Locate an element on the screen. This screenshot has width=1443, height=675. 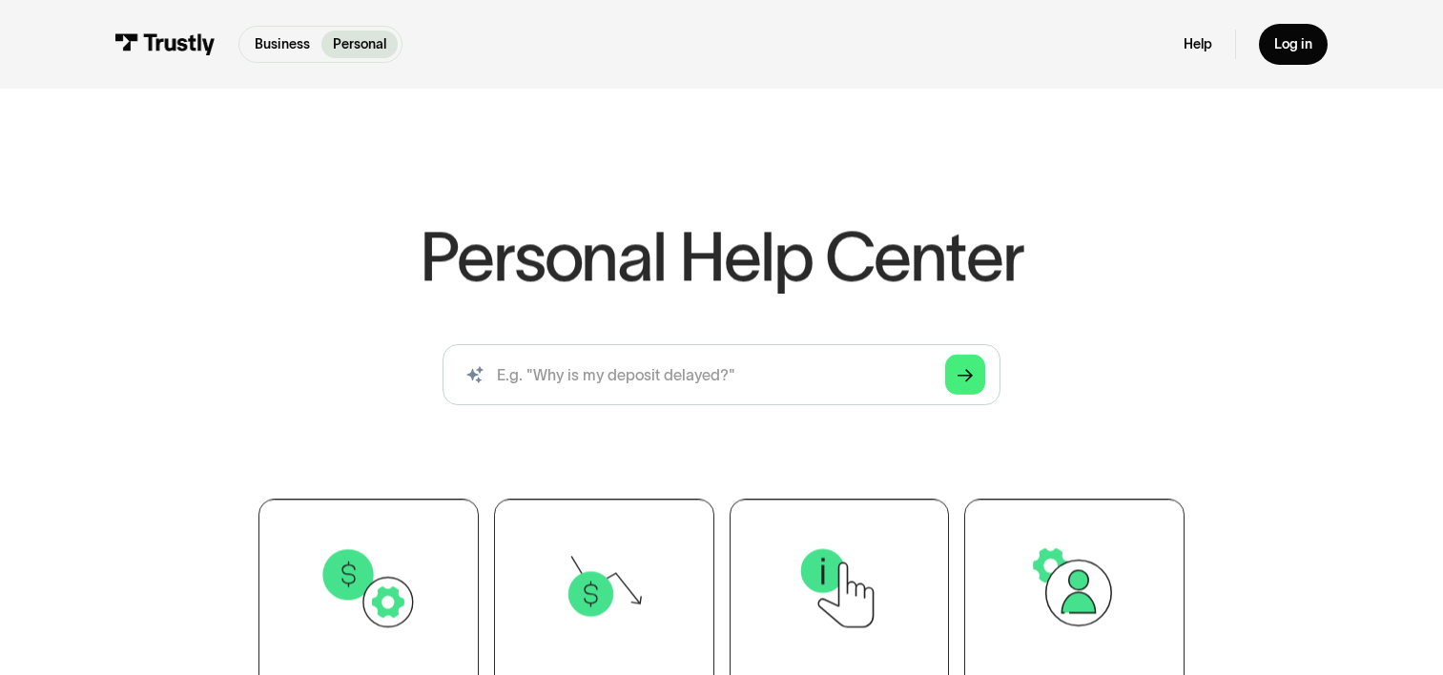
div: Log in is located at coordinates (1293, 44).